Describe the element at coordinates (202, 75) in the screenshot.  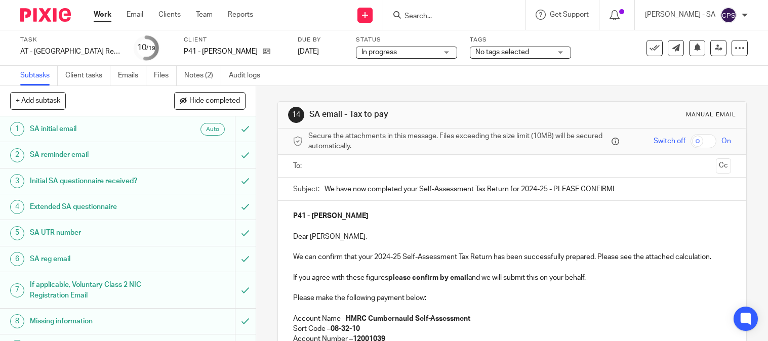
I see `a: Notes (2)` at that location.